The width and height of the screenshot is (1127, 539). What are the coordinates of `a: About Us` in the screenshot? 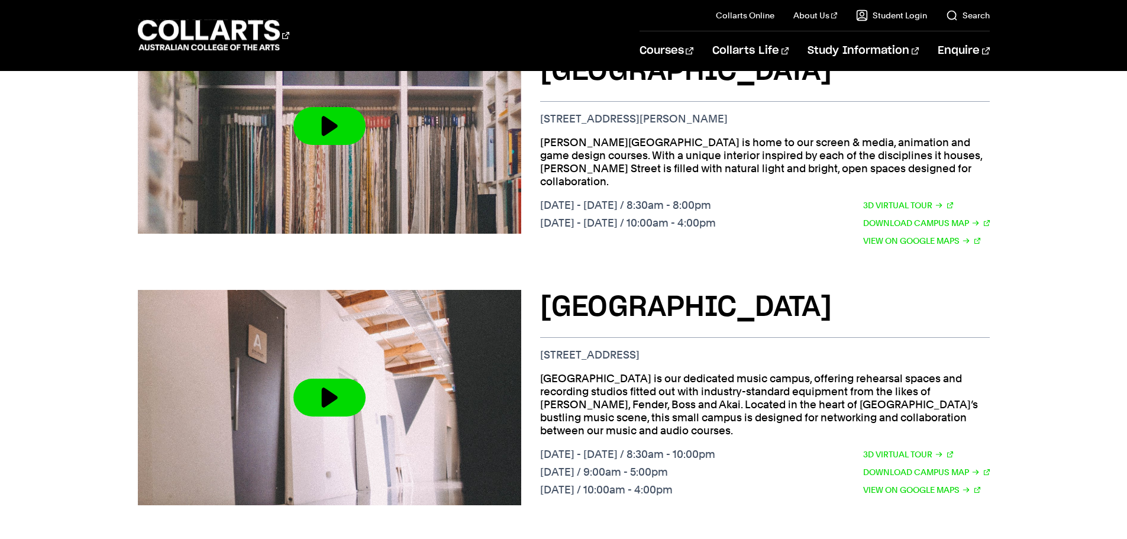 It's located at (815, 15).